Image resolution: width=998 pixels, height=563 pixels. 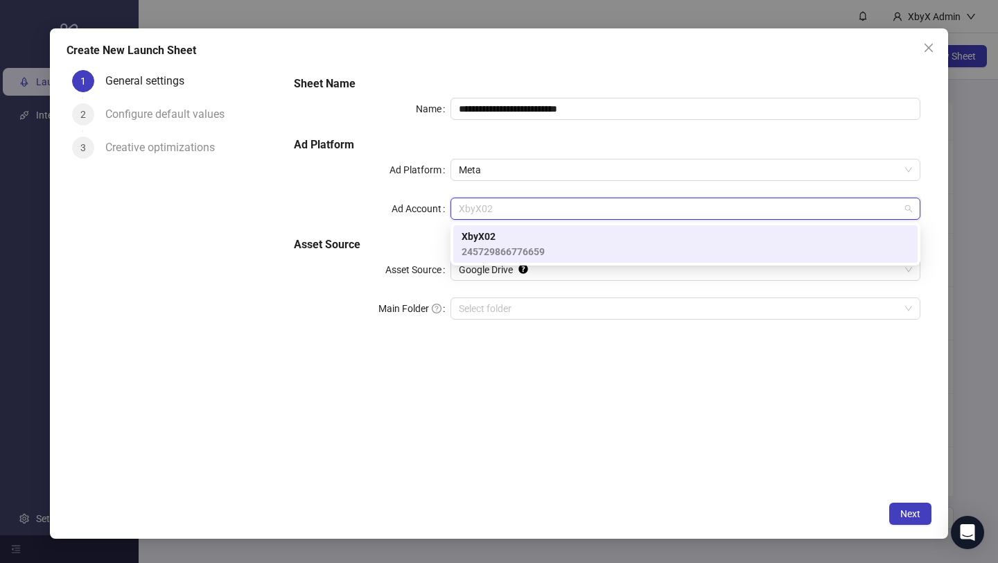 What do you see at coordinates (685, 109) in the screenshot?
I see `input: Name` at bounding box center [685, 109].